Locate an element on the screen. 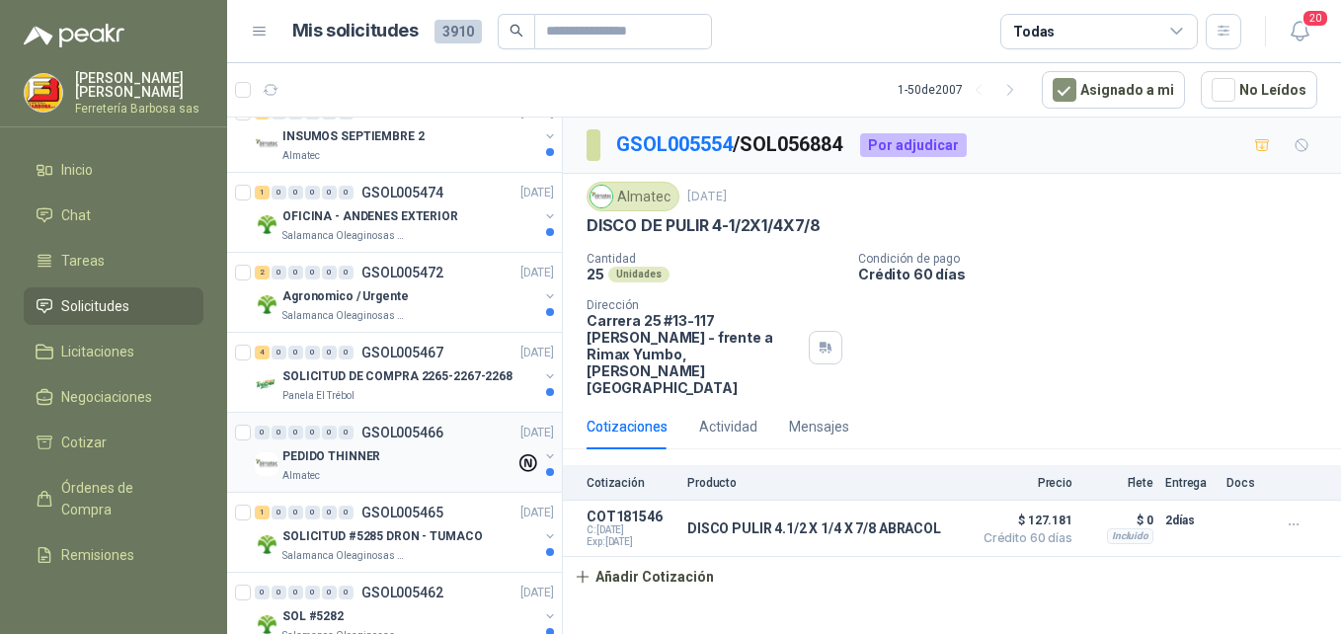 The image size is (1341, 634). p: Precio is located at coordinates (1023, 483).